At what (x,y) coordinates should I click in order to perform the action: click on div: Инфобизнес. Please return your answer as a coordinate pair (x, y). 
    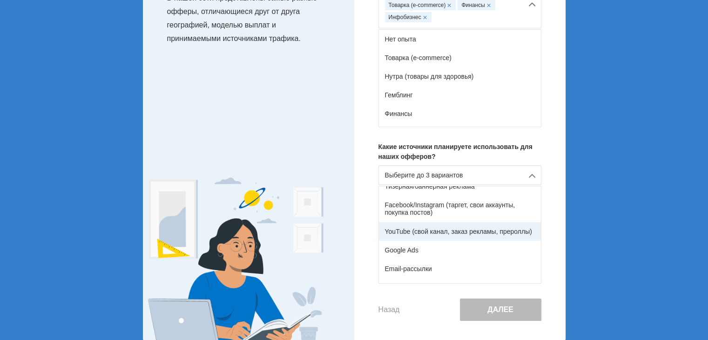
    Looking at the image, I should click on (408, 17).